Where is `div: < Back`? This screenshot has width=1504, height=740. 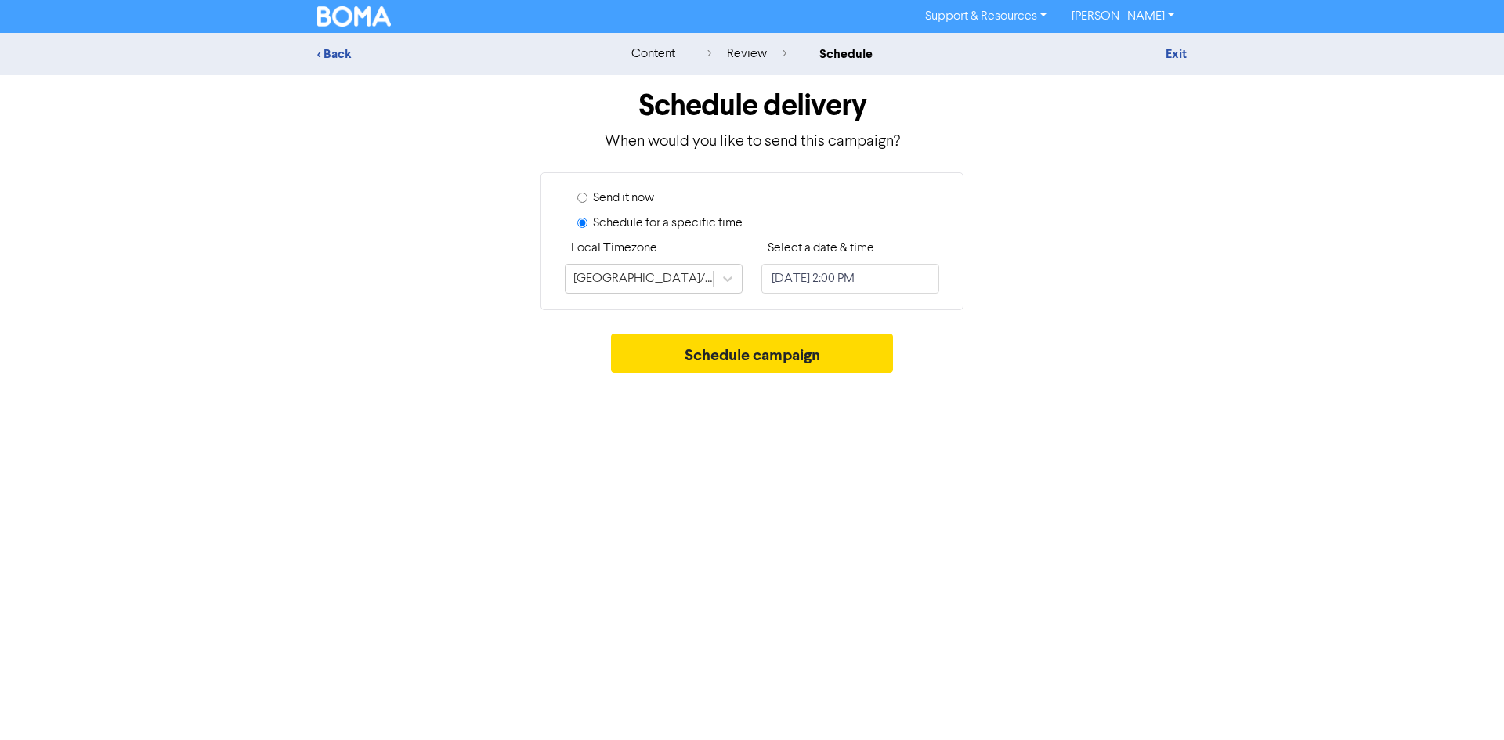 div: < Back is located at coordinates (454, 54).